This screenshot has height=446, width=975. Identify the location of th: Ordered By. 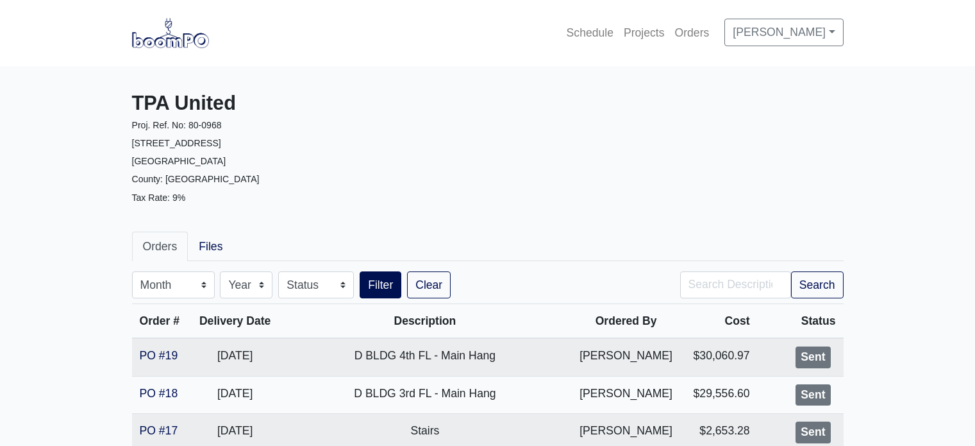
(627, 321).